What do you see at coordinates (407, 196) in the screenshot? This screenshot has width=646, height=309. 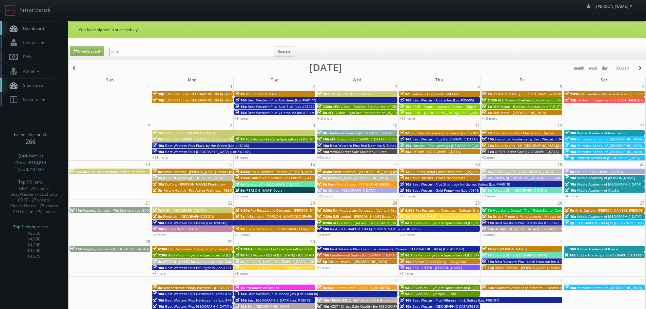 I see `a: +13 more` at bounding box center [407, 196].